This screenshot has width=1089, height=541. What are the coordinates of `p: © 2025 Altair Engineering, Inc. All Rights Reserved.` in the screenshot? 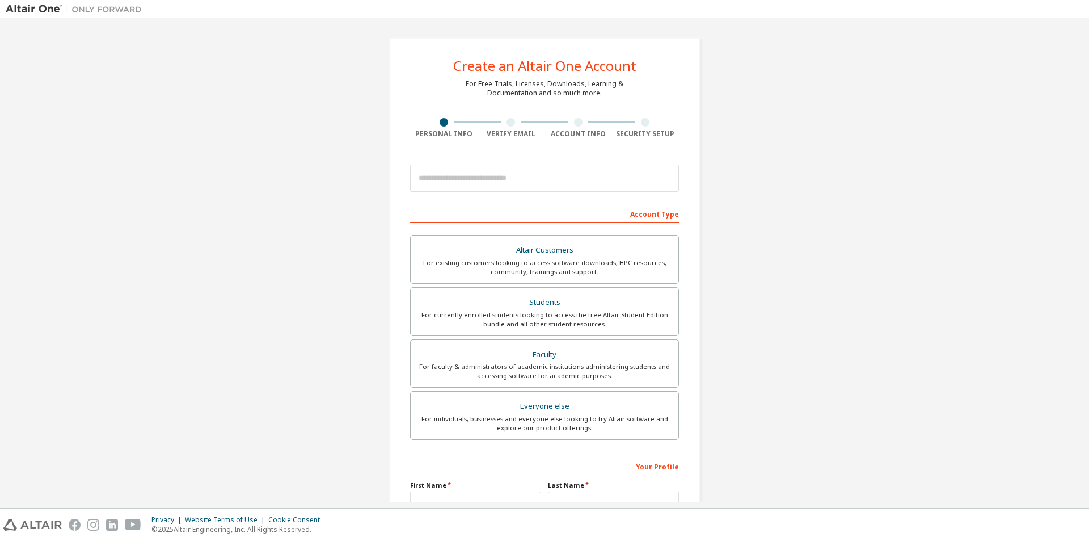 It's located at (239, 529).